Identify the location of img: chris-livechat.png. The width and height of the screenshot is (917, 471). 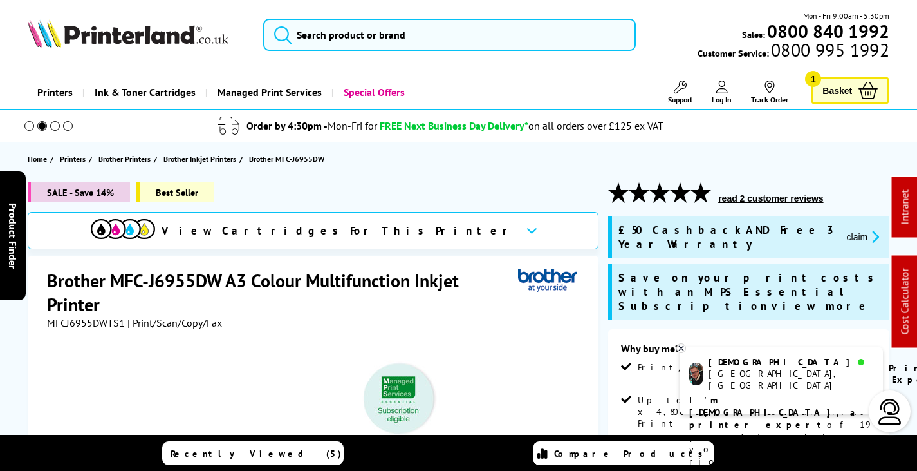
(696, 373).